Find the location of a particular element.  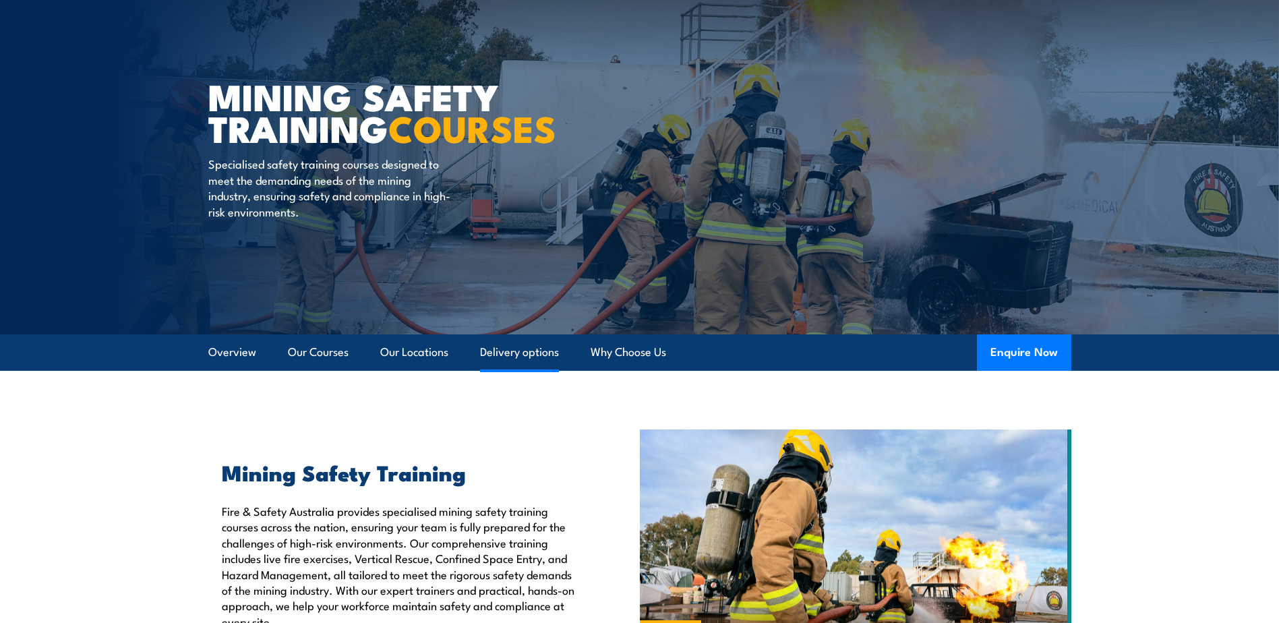

strong: COURSES is located at coordinates (472, 127).